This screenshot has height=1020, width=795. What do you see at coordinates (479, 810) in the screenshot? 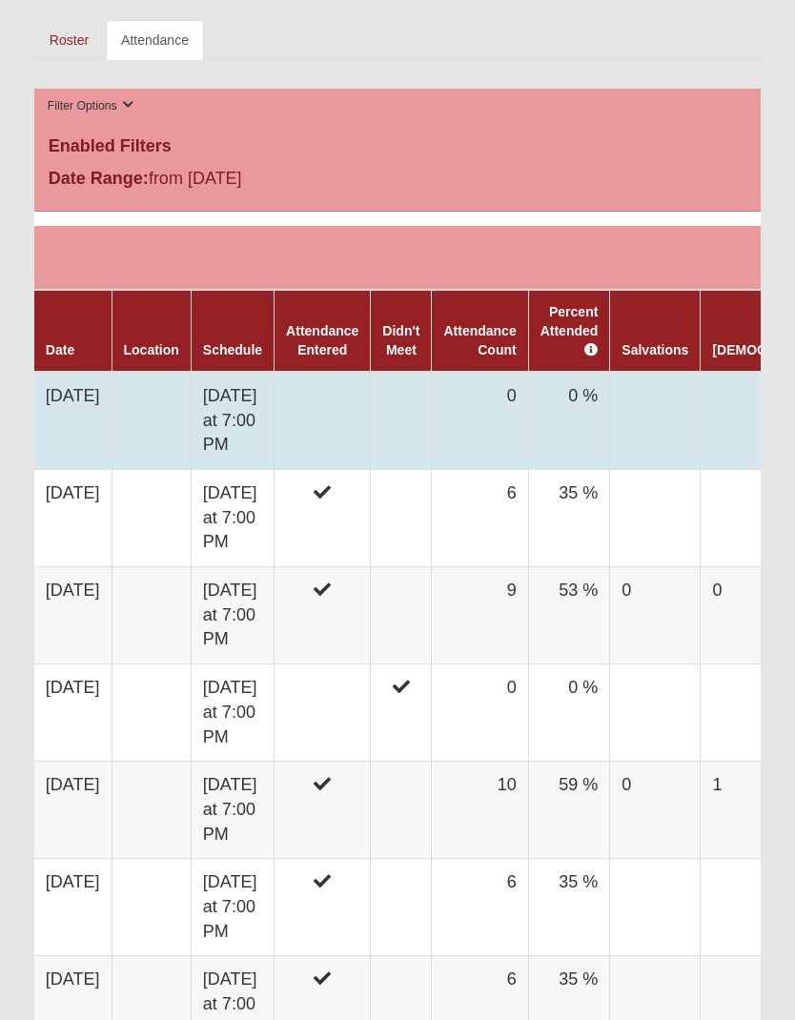
I see `td: 10` at bounding box center [479, 810].